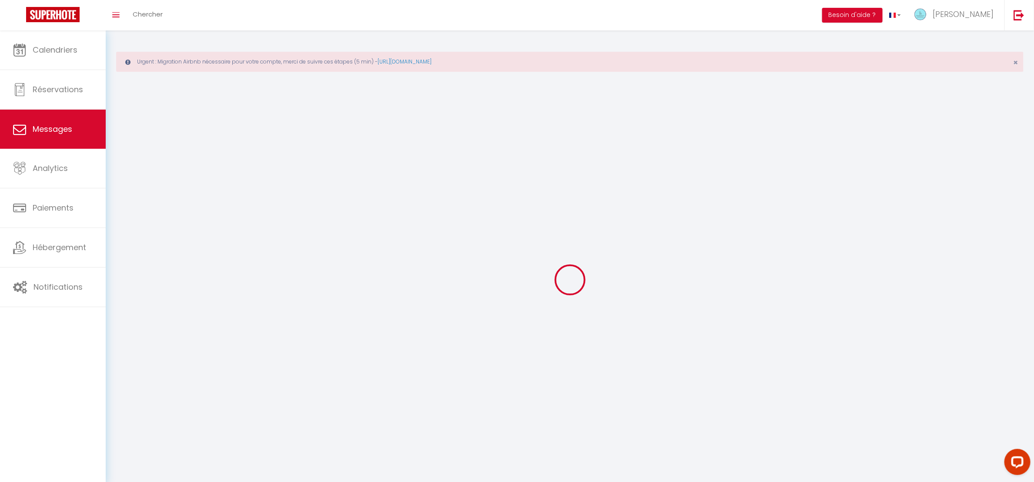 This screenshot has width=1034, height=482. I want to click on button: Besoin d'aide ?, so click(852, 15).